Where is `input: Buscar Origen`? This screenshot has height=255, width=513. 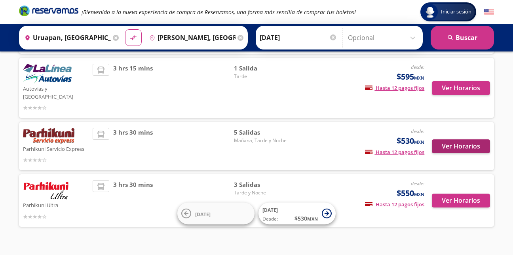
input: Buscar Origen is located at coordinates (66, 38).